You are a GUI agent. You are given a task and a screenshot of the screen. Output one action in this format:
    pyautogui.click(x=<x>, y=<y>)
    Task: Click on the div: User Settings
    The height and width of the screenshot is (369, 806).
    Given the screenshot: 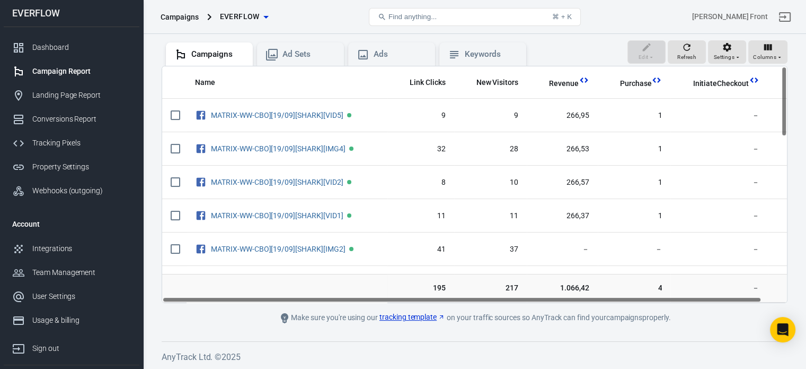 What is the action you would take?
    pyautogui.click(x=82, y=296)
    